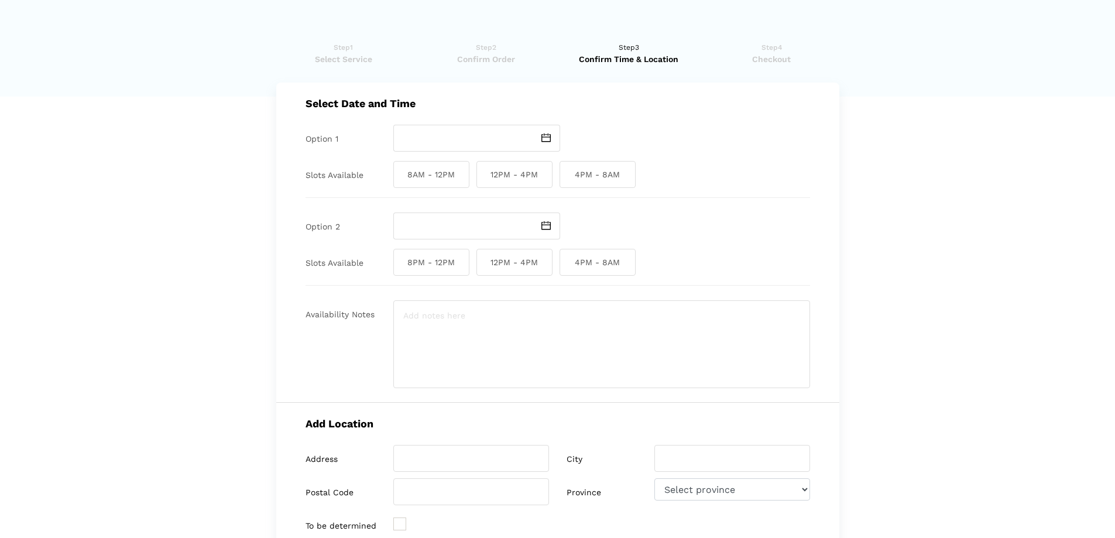 The width and height of the screenshot is (1115, 538). What do you see at coordinates (340, 314) in the screenshot?
I see `label: Availability Notes` at bounding box center [340, 314].